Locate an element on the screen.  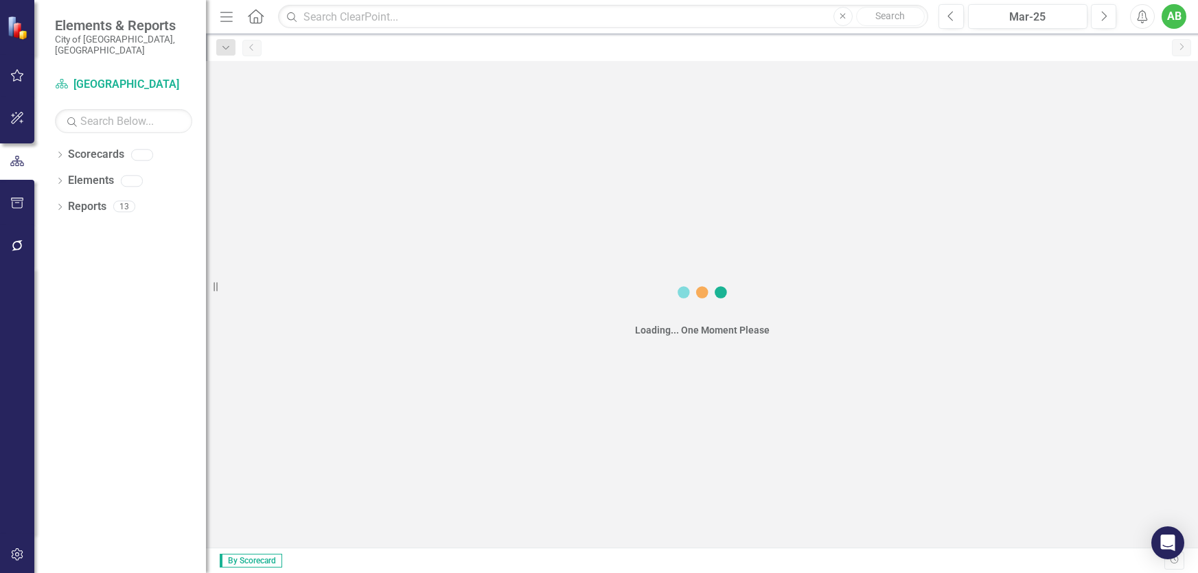
a: Elements is located at coordinates (91, 181).